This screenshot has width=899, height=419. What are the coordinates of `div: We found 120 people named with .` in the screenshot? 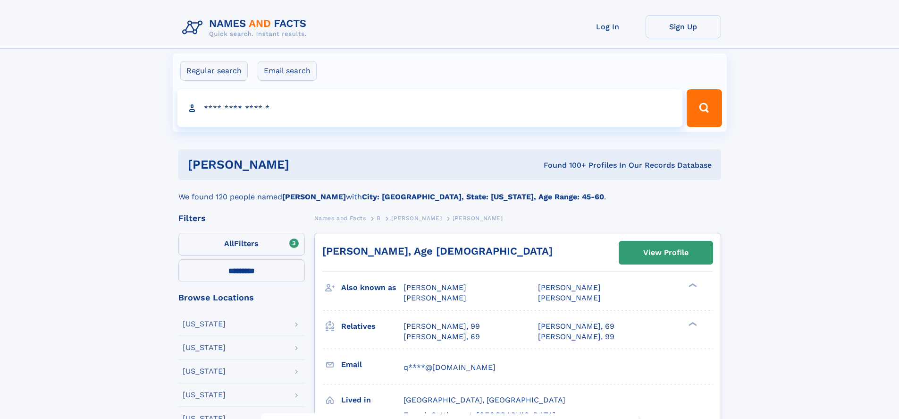 It's located at (450, 191).